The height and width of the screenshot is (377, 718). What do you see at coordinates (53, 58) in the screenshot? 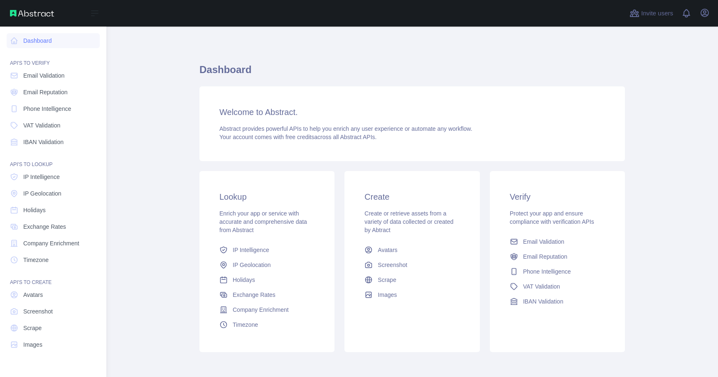
I see `div: API'S TO VERIFY` at bounding box center [53, 58].